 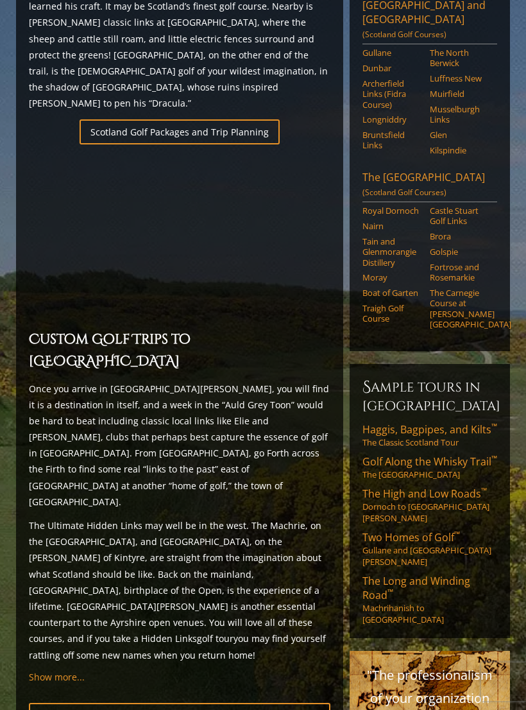 What do you see at coordinates (459, 114) in the screenshot?
I see `a: Musselburgh Links` at bounding box center [459, 114].